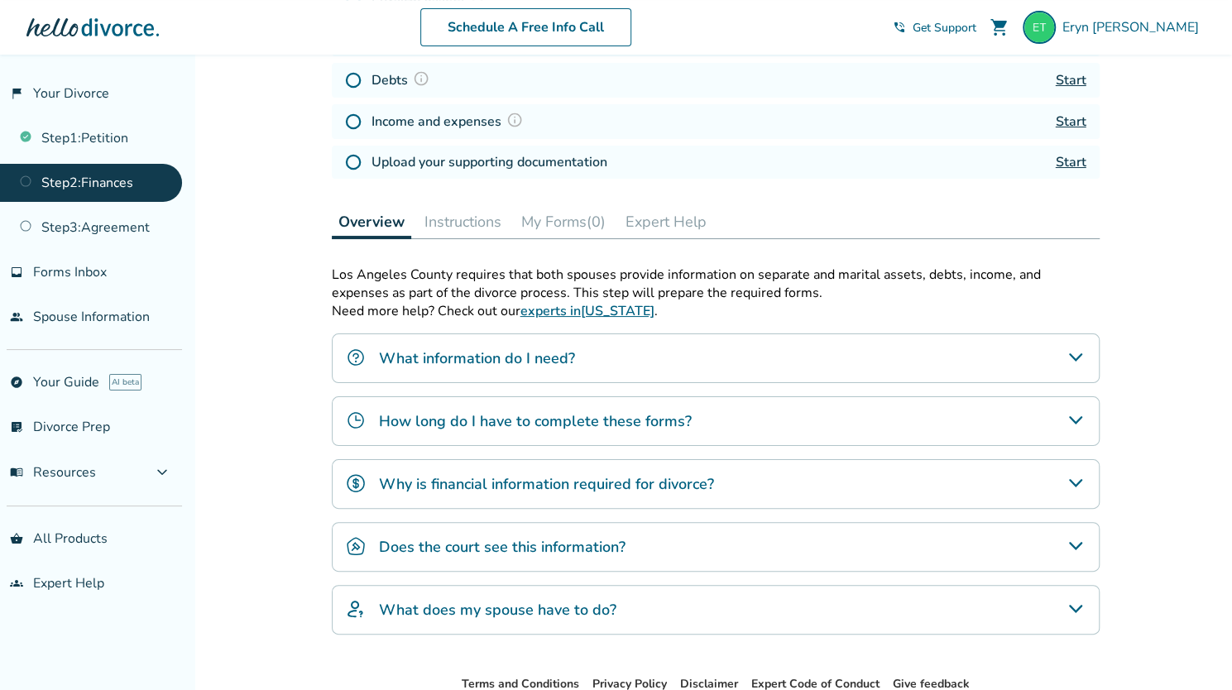  Describe the element at coordinates (371, 222) in the screenshot. I see `button: Overview` at that location.